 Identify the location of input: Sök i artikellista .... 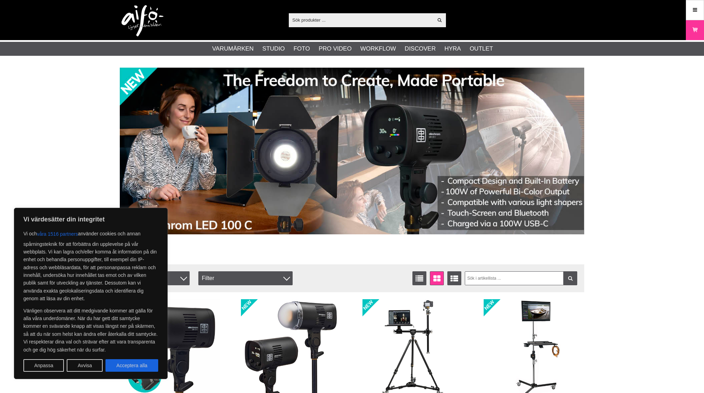
(521, 278).